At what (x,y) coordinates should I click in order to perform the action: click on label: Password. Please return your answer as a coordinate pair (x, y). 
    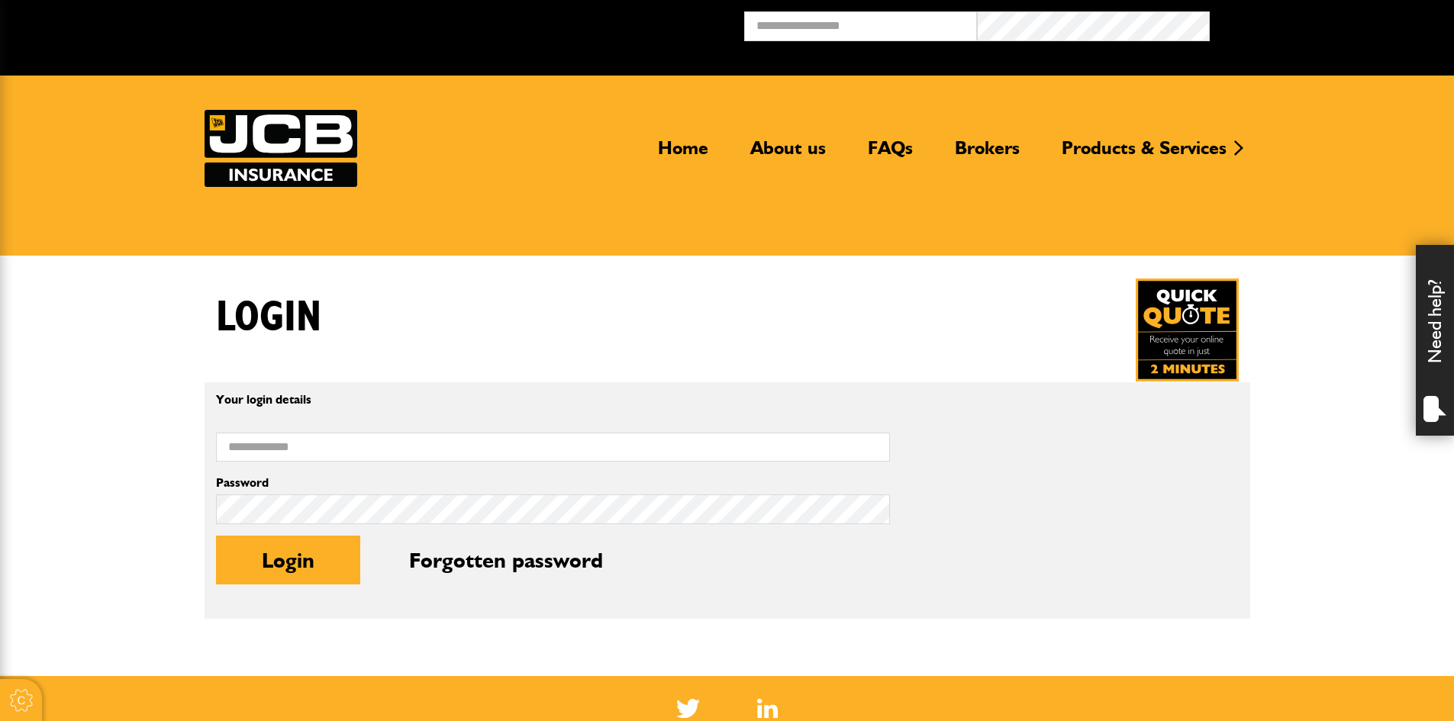
    Looking at the image, I should click on (553, 483).